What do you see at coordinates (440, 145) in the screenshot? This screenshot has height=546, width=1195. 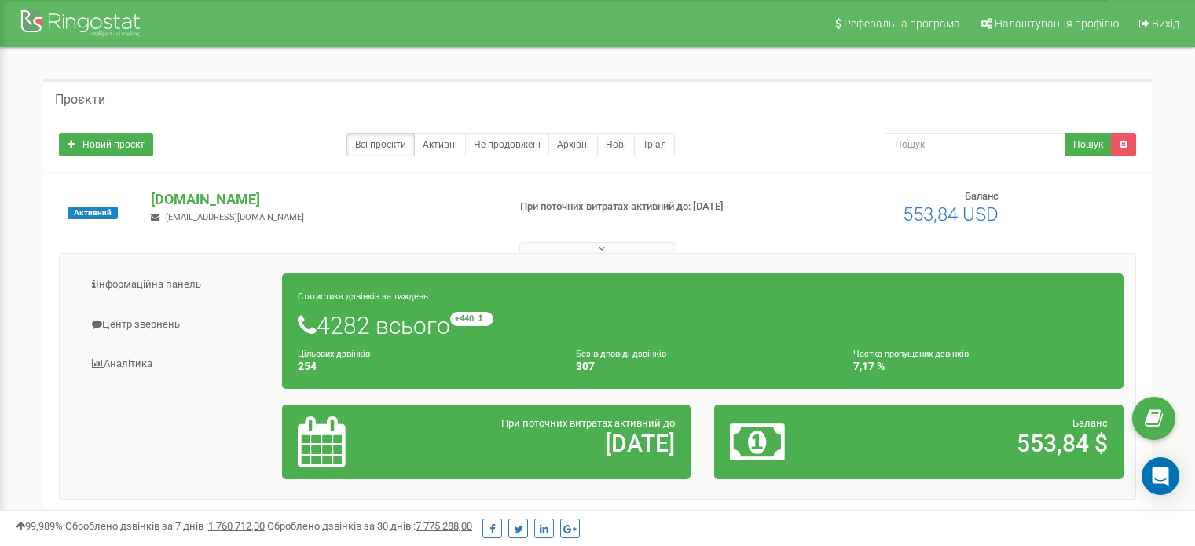 I see `a: Активні` at bounding box center [440, 145].